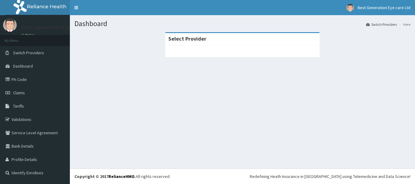 The height and width of the screenshot is (184, 415). I want to click on footer: All rights reserved., so click(242, 176).